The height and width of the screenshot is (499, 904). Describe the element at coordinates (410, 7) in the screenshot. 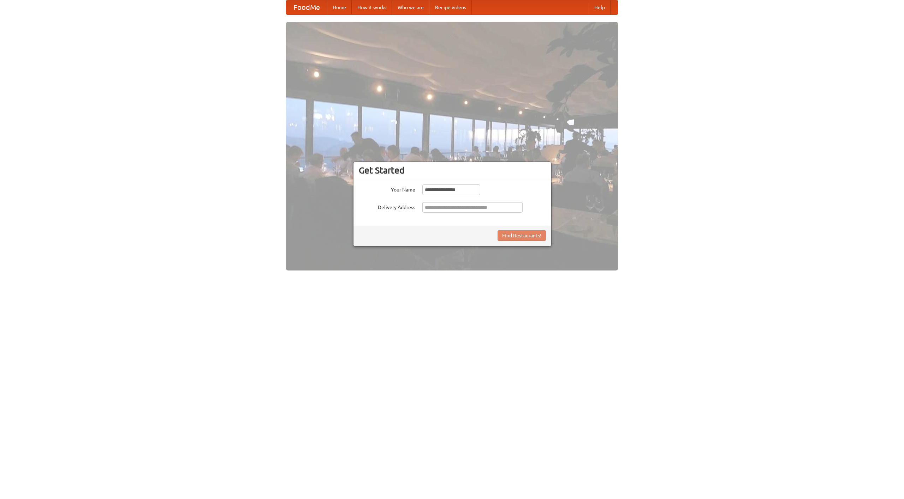

I see `a: Who we are` at that location.